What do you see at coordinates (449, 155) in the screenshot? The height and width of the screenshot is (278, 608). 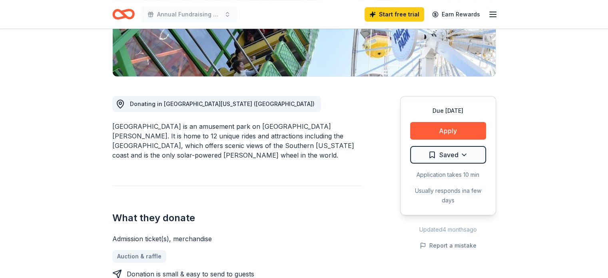 I see `span: Saved` at bounding box center [449, 155].